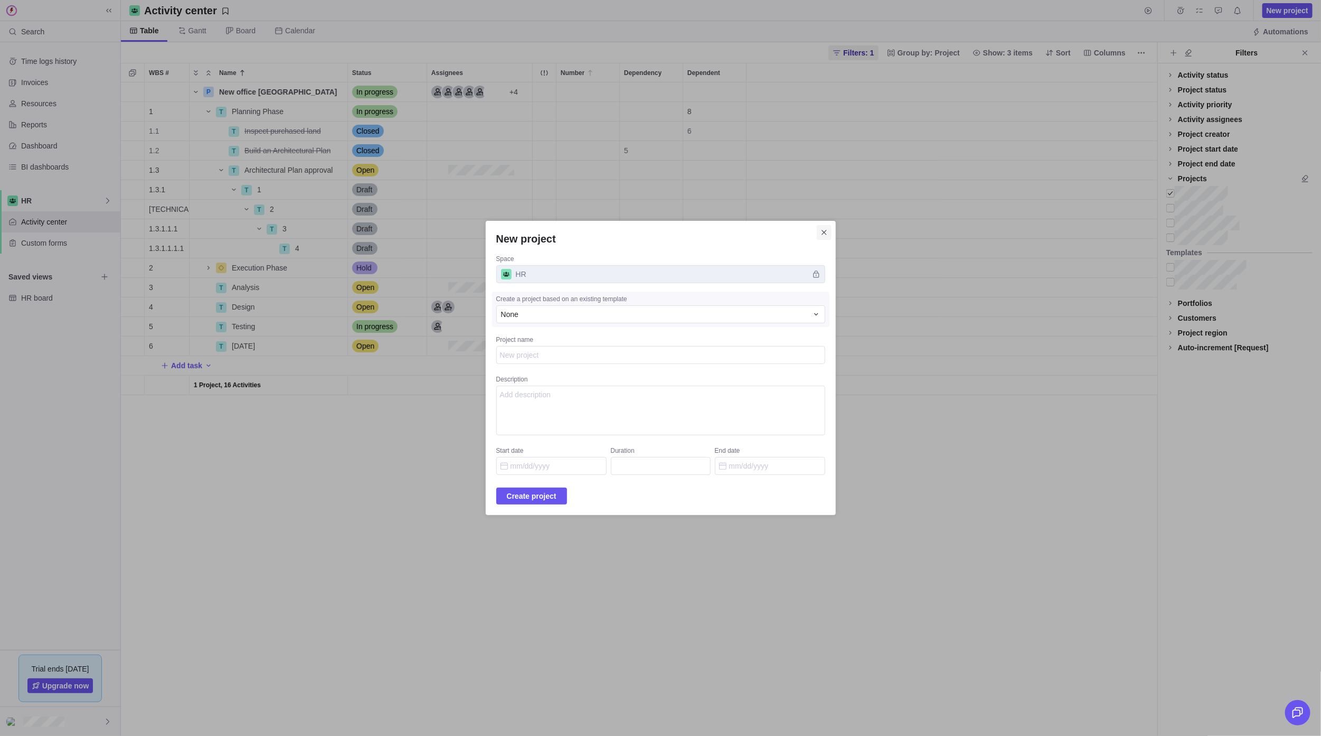  What do you see at coordinates (661, 368) in the screenshot?
I see `div: New project` at bounding box center [661, 368].